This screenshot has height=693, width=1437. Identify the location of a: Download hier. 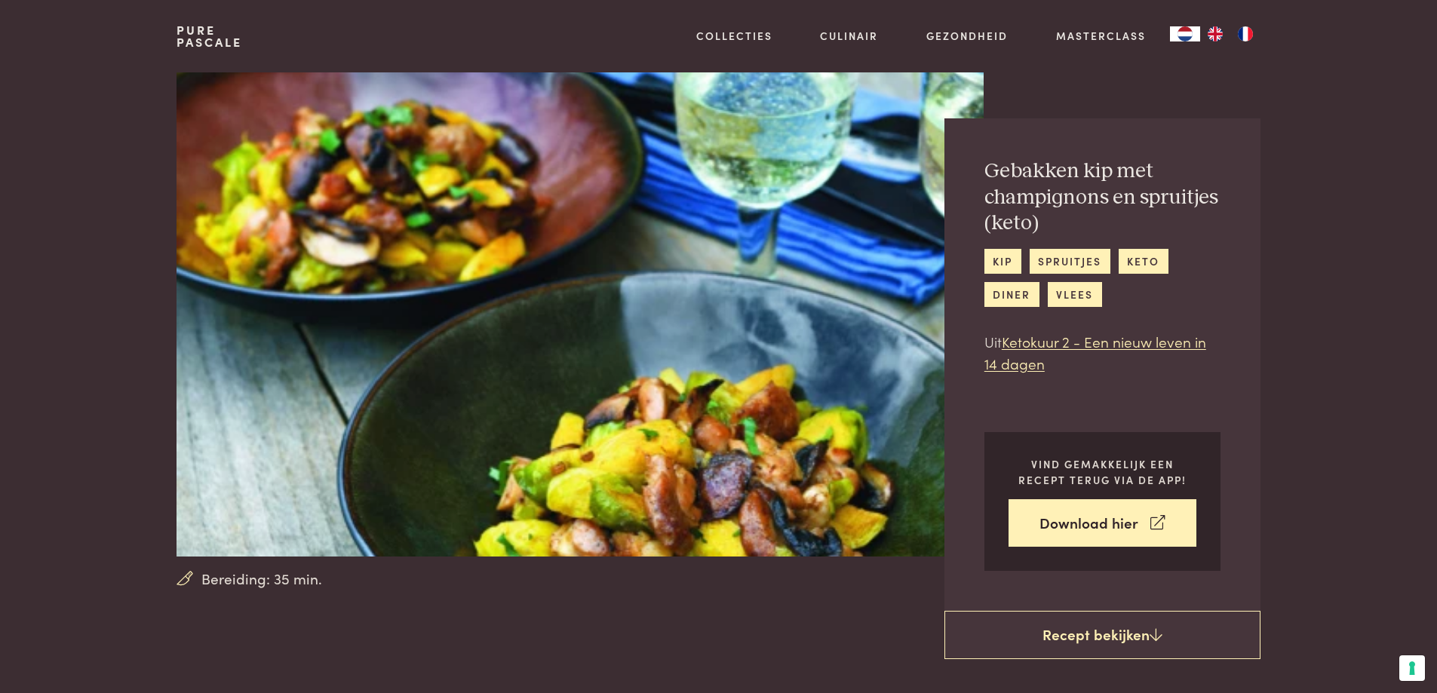
(1102, 523).